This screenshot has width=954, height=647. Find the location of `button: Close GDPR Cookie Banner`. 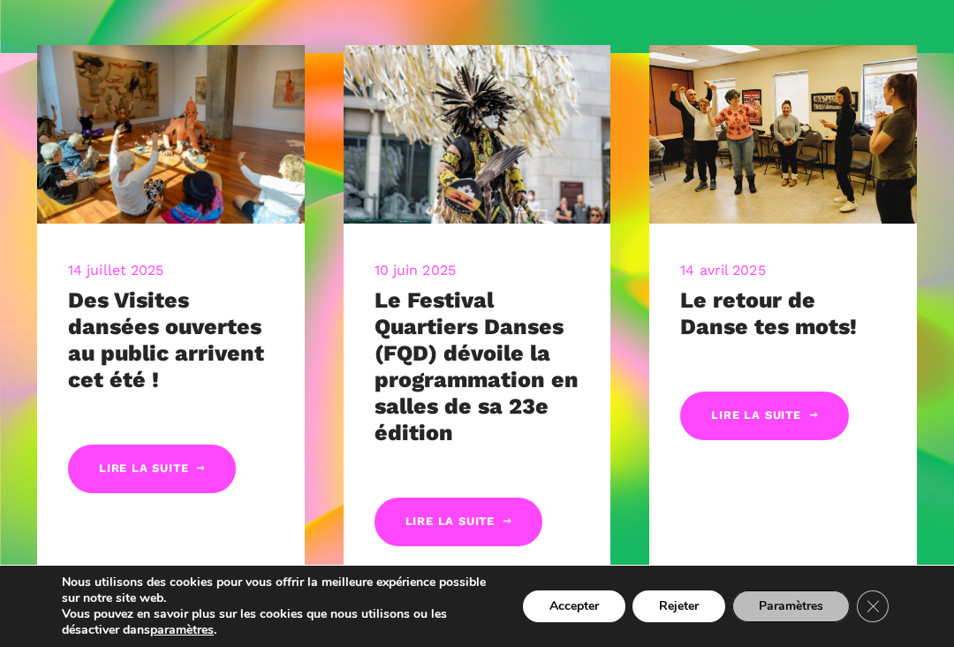

button: Close GDPR Cookie Banner is located at coordinates (873, 606).